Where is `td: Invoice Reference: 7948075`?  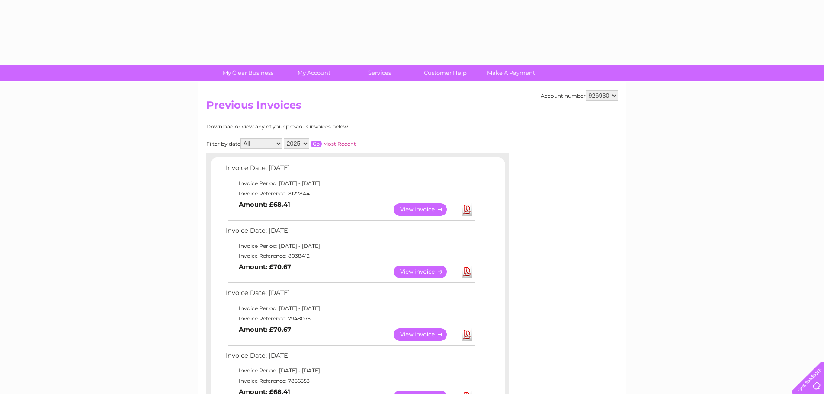 td: Invoice Reference: 7948075 is located at coordinates (350, 319).